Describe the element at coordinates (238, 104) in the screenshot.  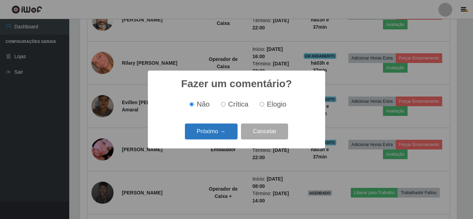
I see `span: Crítica` at that location.